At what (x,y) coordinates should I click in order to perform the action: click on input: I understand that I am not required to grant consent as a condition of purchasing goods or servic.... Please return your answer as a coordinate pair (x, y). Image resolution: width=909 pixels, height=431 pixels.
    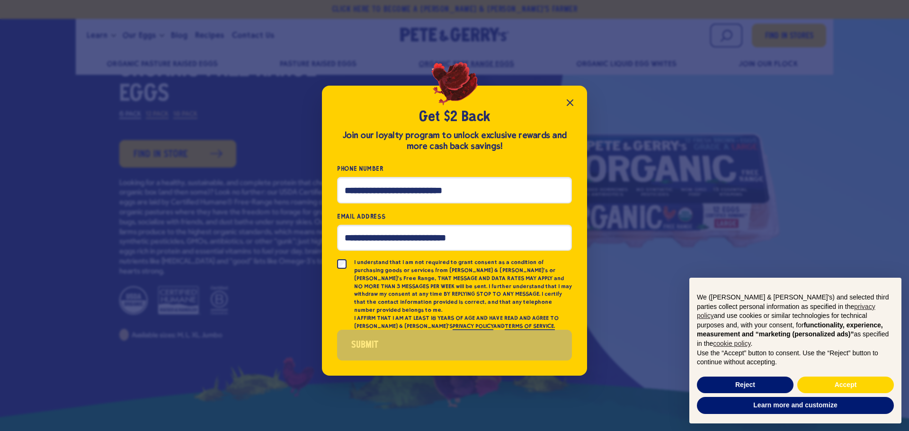
    Looking at the image, I should click on (342, 264).